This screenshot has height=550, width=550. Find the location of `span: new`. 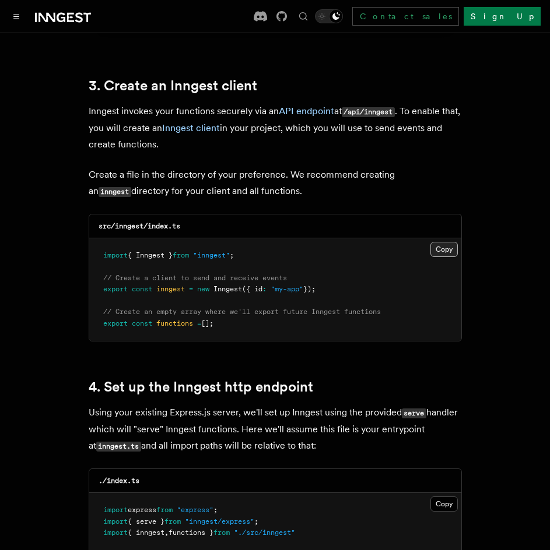

span: new is located at coordinates (203, 289).